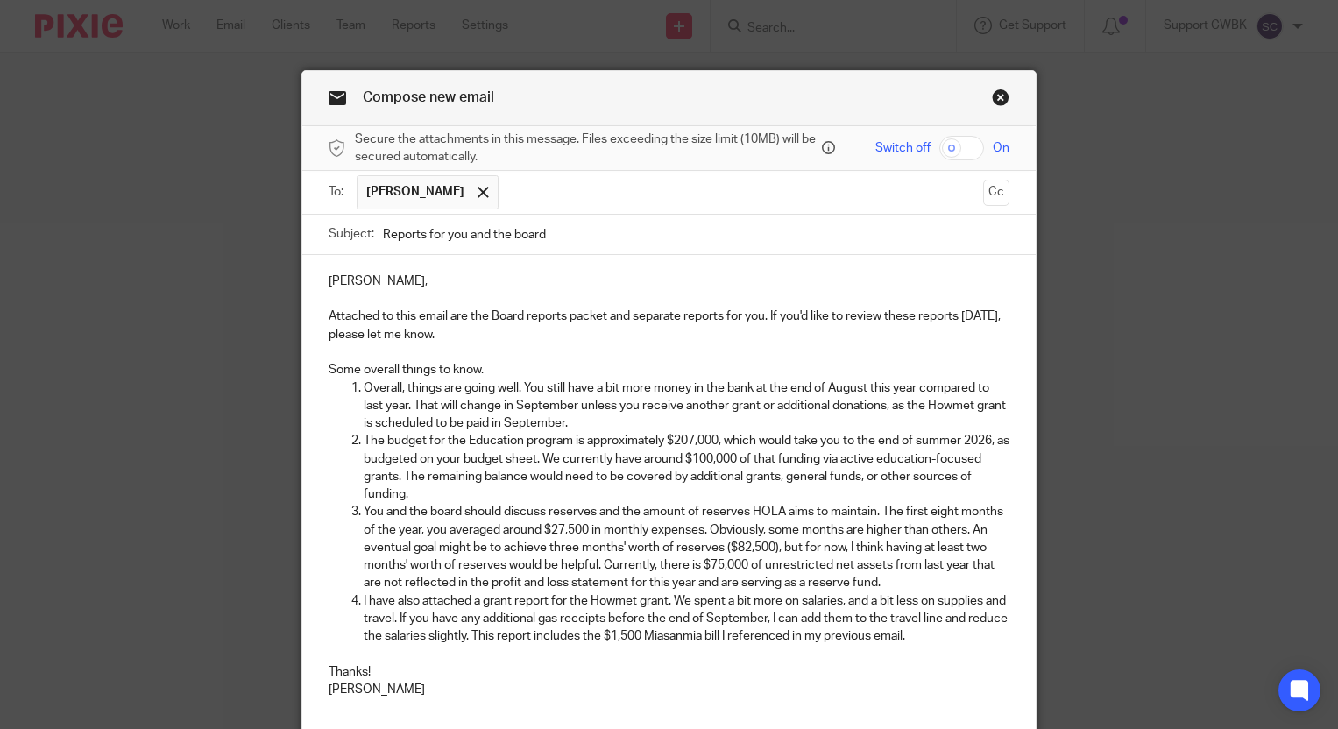  Describe the element at coordinates (351, 234) in the screenshot. I see `label: Subject:` at that location.